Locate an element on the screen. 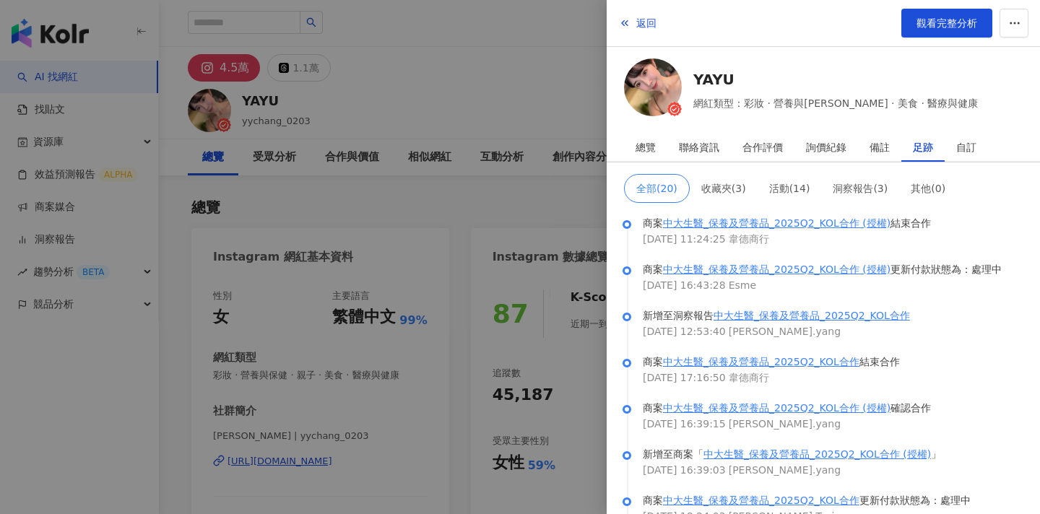 The height and width of the screenshot is (514, 1040). div: 總覽 is located at coordinates (645, 147).